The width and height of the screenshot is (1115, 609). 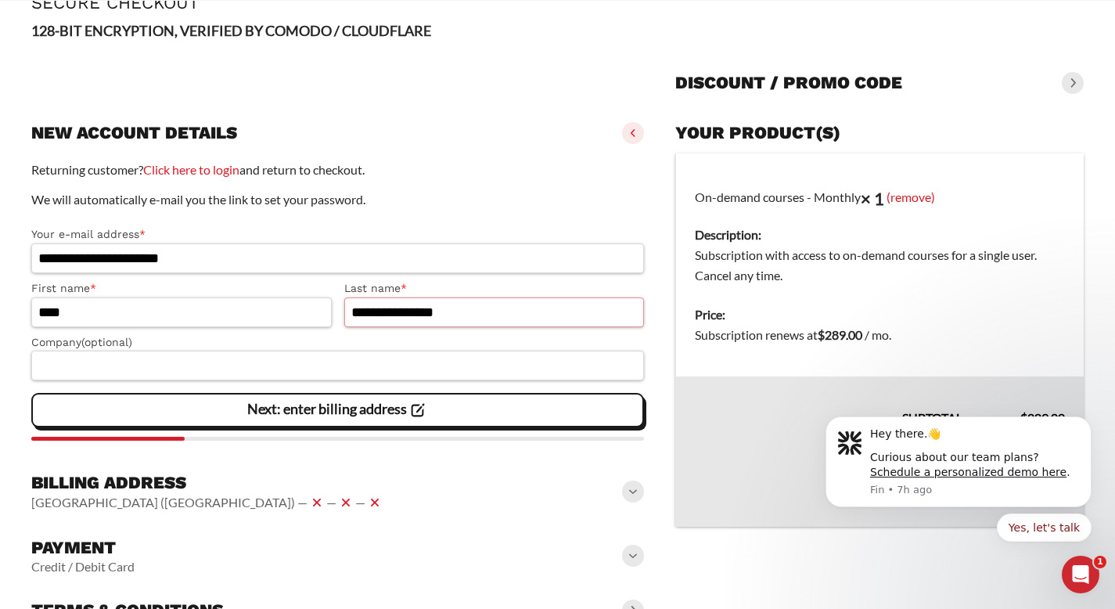 I want to click on h3: Discount / promo code, so click(x=789, y=83).